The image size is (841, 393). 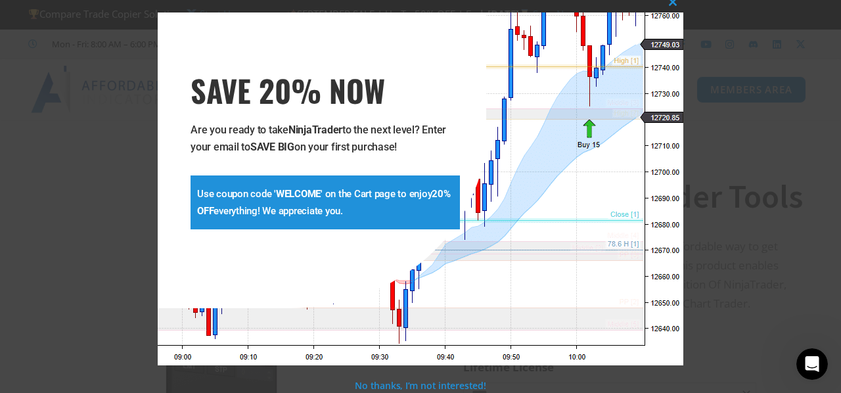 What do you see at coordinates (325, 139) in the screenshot?
I see `p: Are you ready to take to the next level? Enter your email to on your first purchase!` at bounding box center [325, 139].